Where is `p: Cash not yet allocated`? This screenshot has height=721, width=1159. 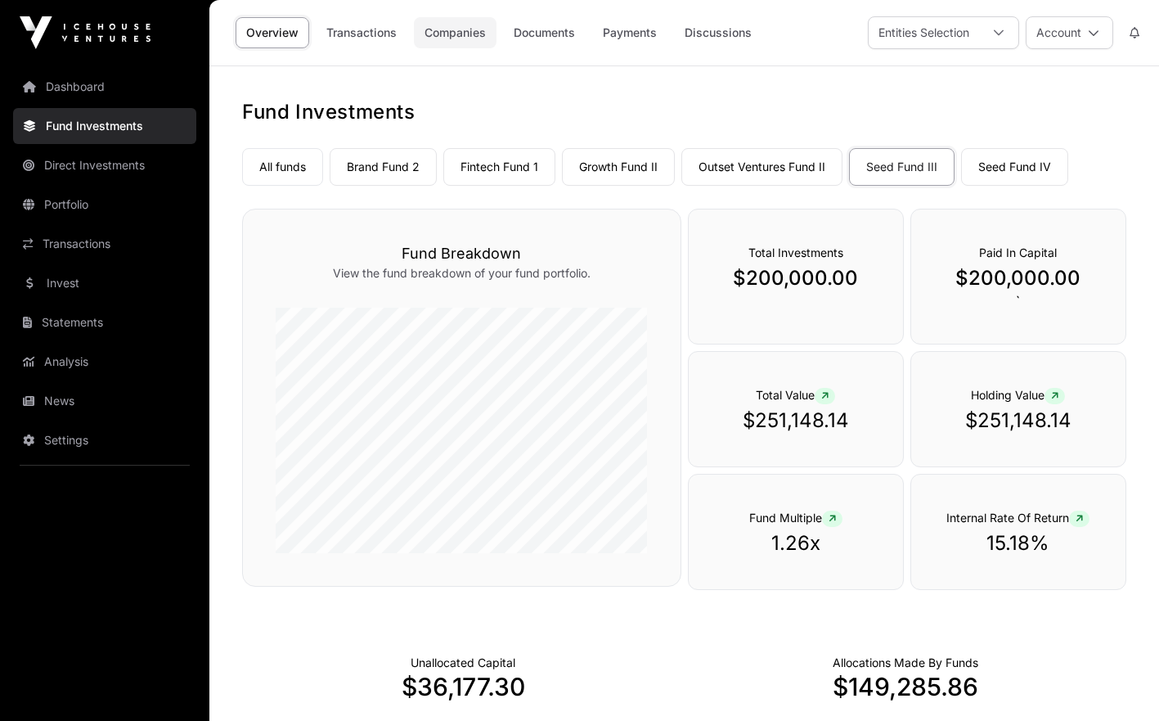
p: Cash not yet allocated is located at coordinates (463, 662).